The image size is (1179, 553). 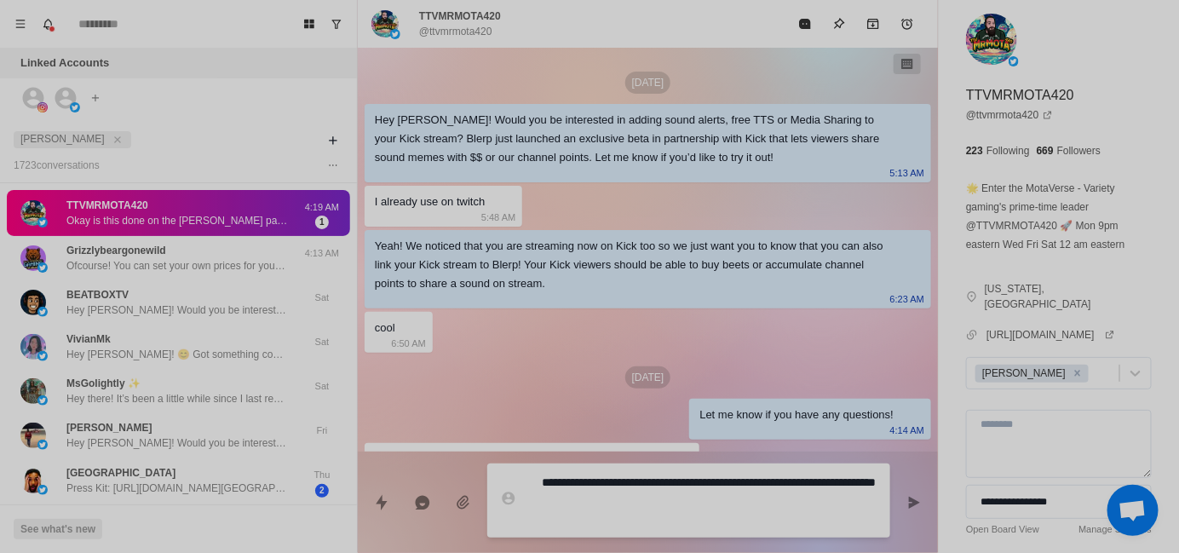 What do you see at coordinates (464, 503) in the screenshot?
I see `button: Add media` at bounding box center [464, 503].